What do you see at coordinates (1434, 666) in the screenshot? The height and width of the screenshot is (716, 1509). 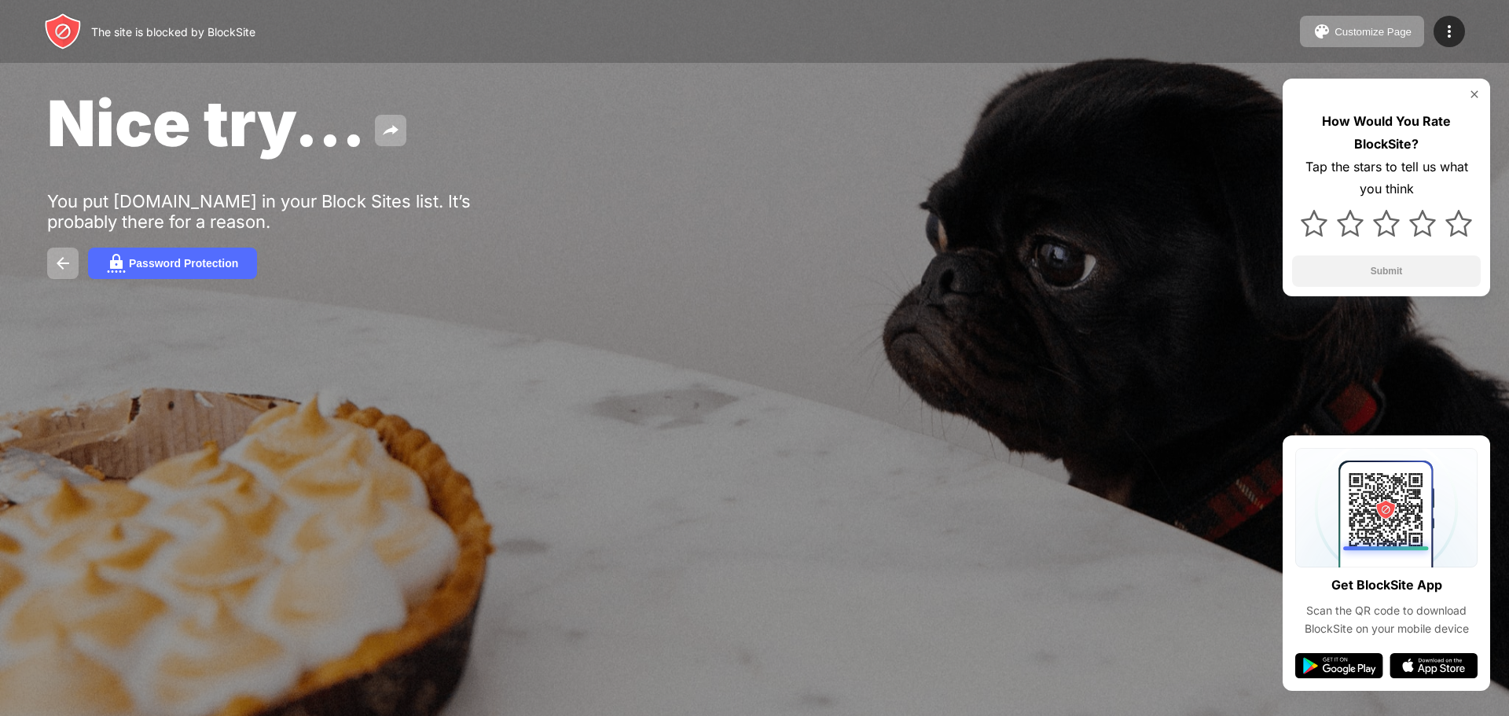 I see `img: app-store.svg` at bounding box center [1434, 666].